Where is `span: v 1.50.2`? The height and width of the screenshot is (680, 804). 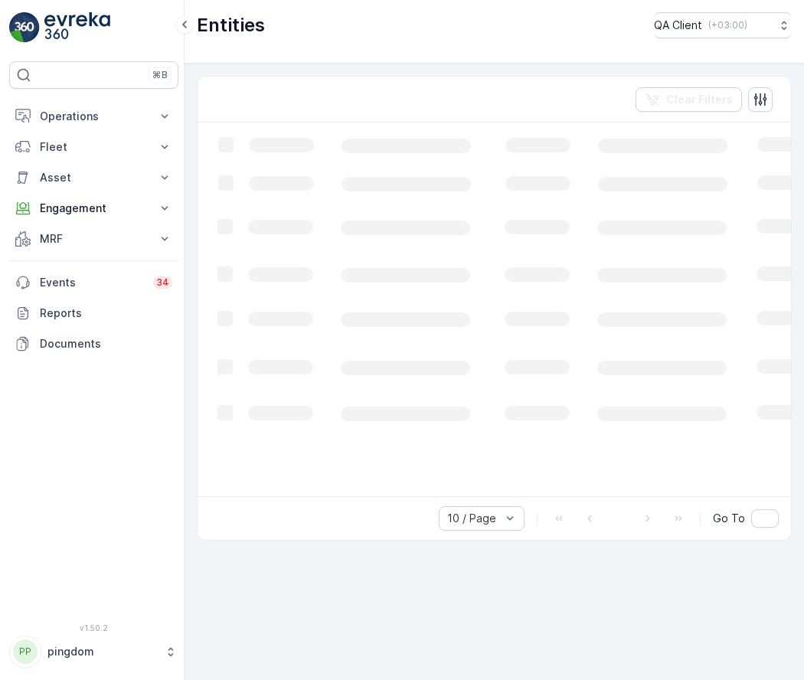
span: v 1.50.2 is located at coordinates (93, 628).